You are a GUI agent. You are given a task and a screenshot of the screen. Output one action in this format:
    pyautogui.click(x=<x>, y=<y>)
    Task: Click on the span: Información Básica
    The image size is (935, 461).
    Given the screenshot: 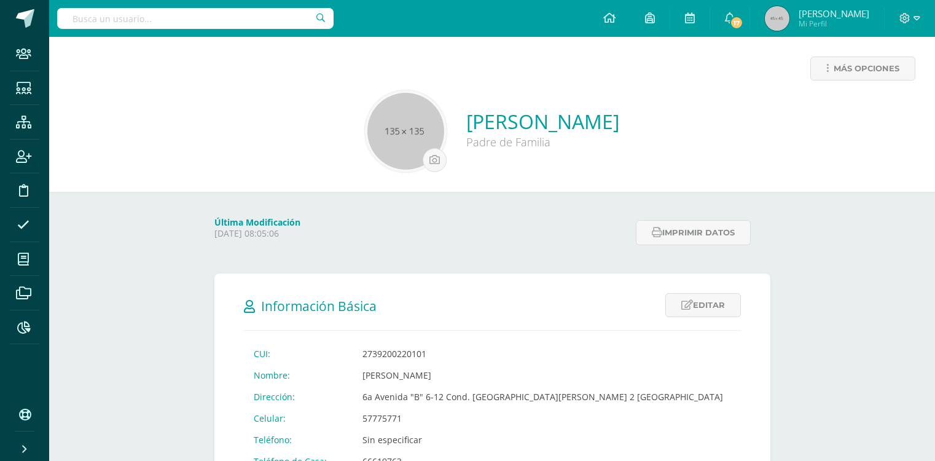 What is the action you would take?
    pyautogui.click(x=319, y=306)
    